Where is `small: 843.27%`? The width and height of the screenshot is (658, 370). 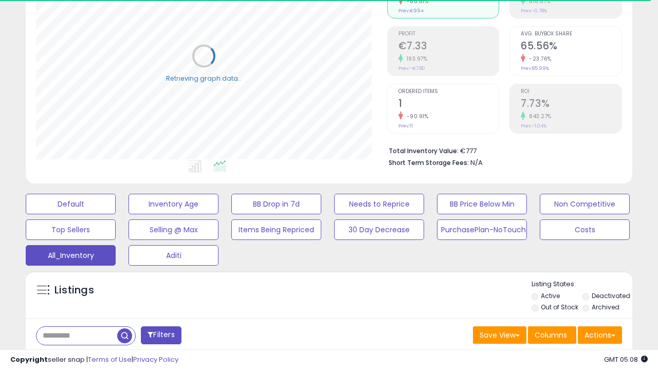 small: 843.27% is located at coordinates (538, 116).